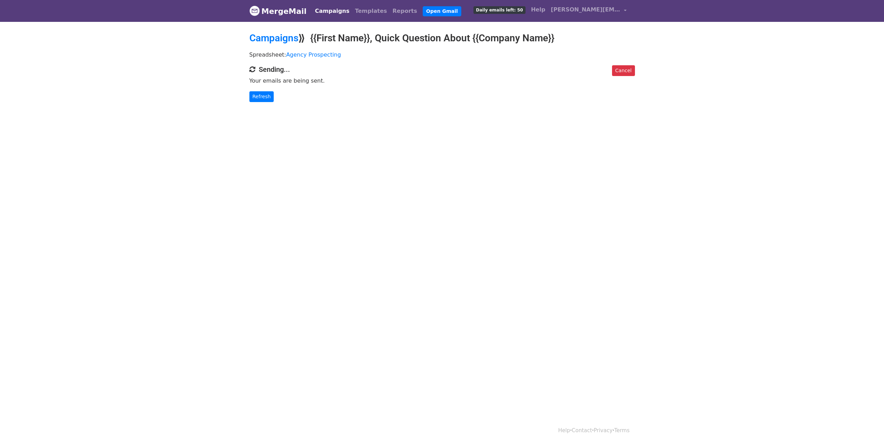  I want to click on a: Privacy, so click(603, 430).